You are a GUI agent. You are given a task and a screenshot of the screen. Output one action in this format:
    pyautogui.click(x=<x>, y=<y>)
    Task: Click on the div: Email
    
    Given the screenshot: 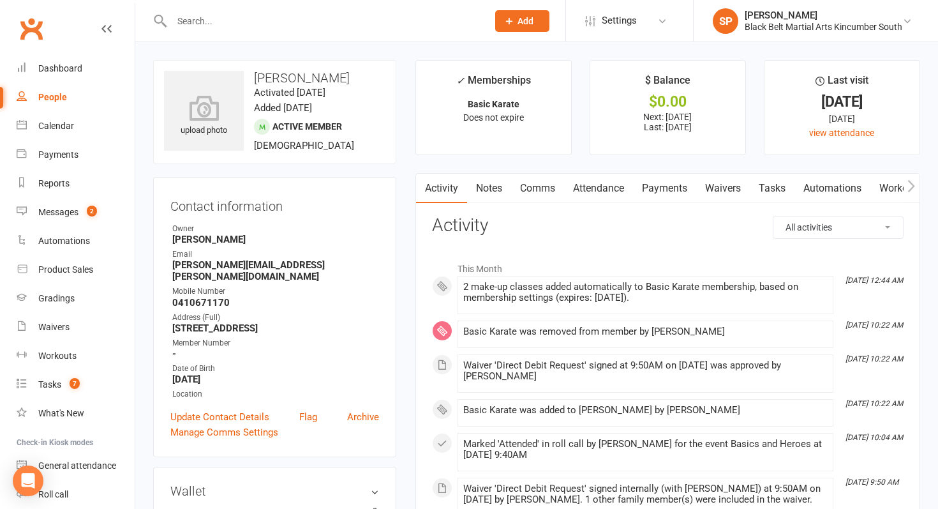 What is the action you would take?
    pyautogui.click(x=276, y=254)
    